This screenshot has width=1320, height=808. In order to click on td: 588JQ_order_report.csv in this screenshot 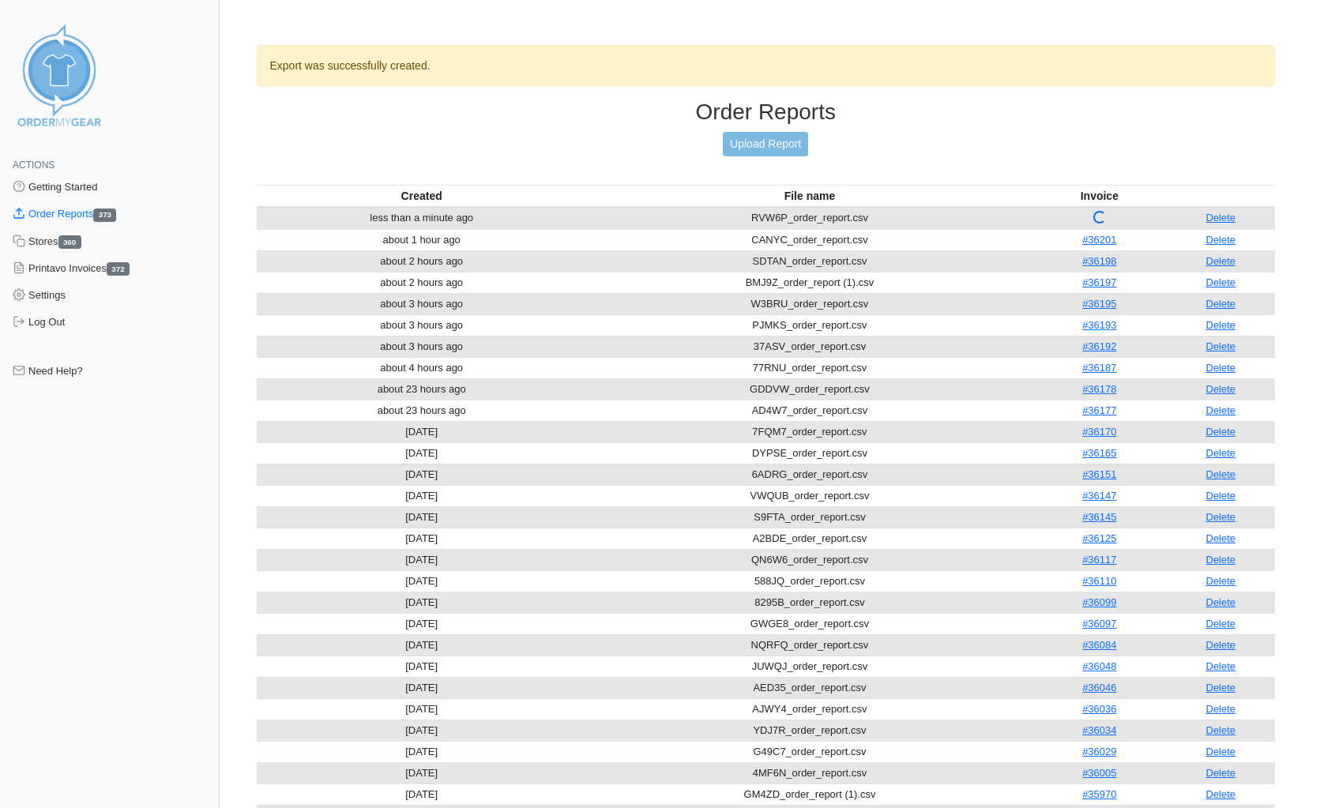, I will do `click(810, 581)`.